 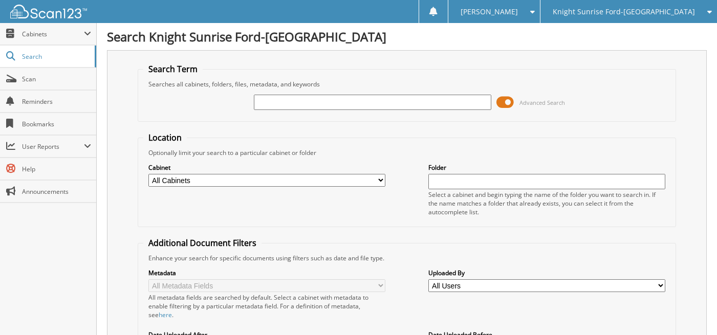 What do you see at coordinates (267, 273) in the screenshot?
I see `label: Metadata` at bounding box center [267, 273].